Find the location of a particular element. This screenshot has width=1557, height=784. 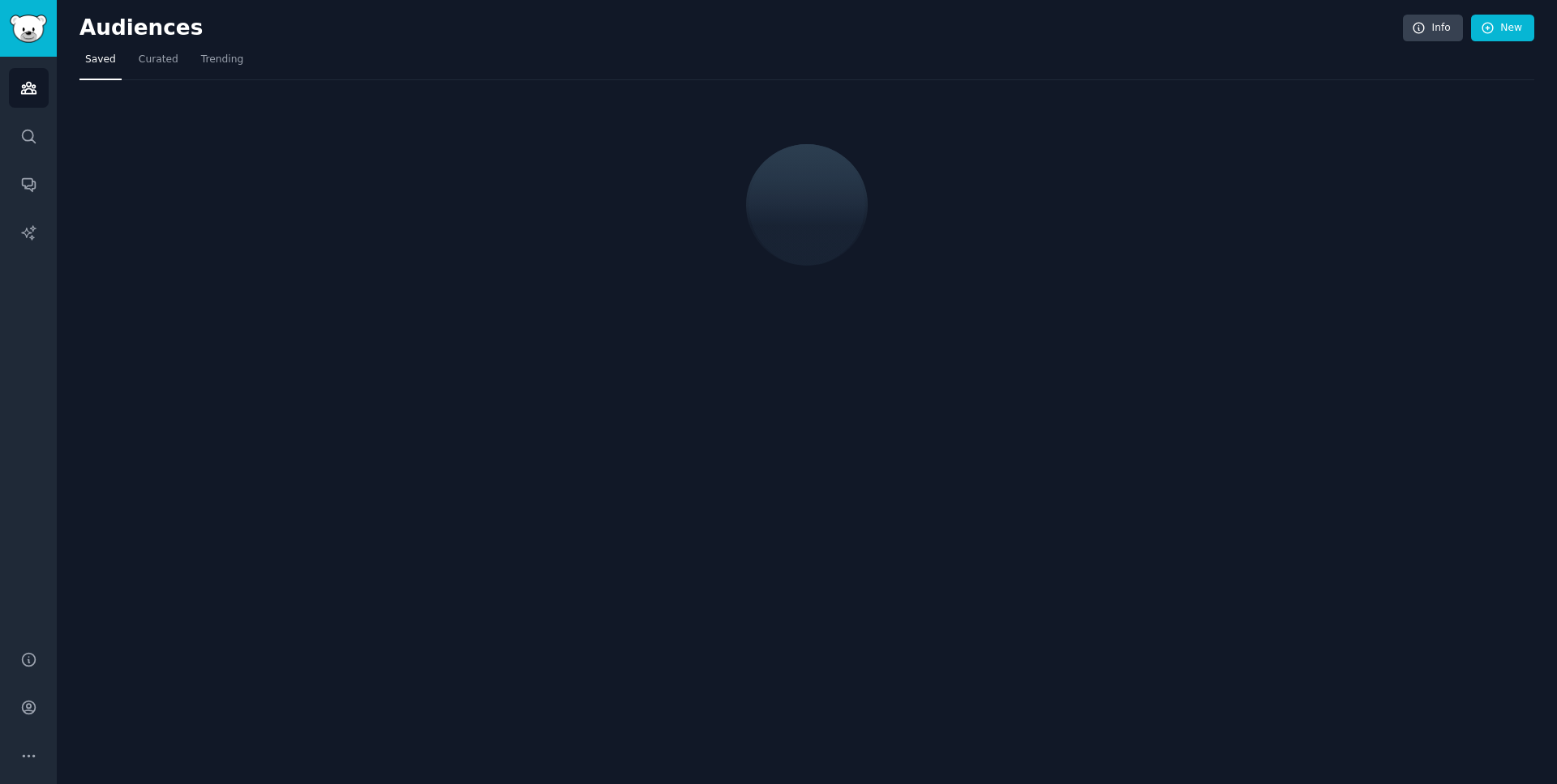

img: GummySearch logo is located at coordinates (28, 28).